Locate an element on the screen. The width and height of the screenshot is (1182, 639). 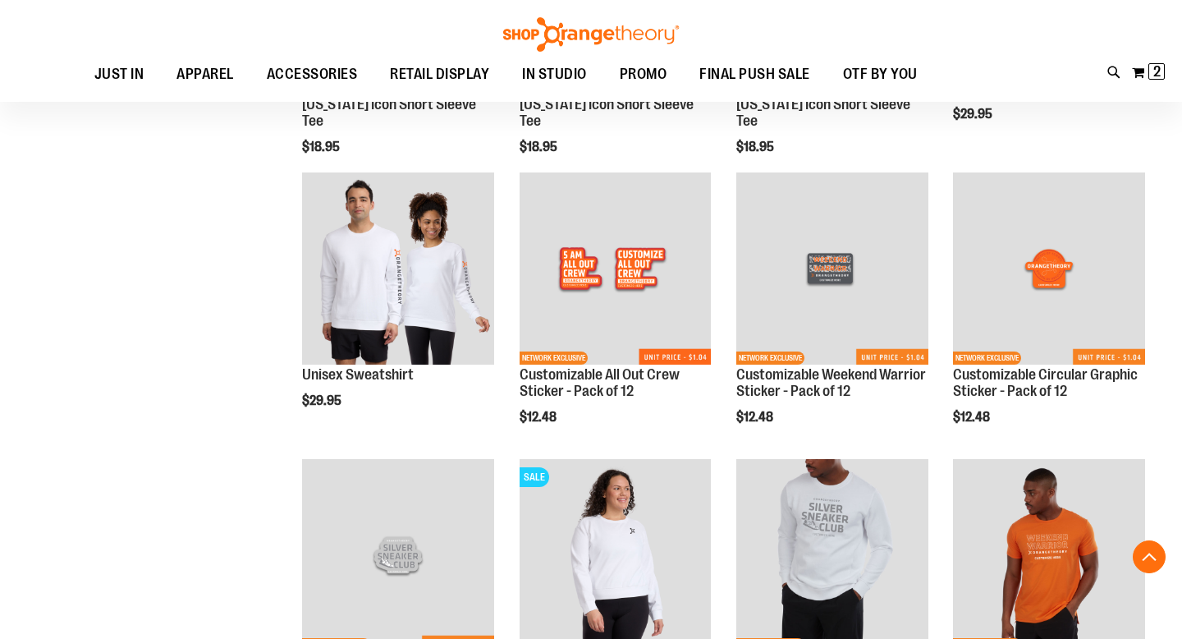
a: Customizable Circular Graphic Sticker - Pack of 12NETWORK EXCLUSIVE is located at coordinates (1049, 269).